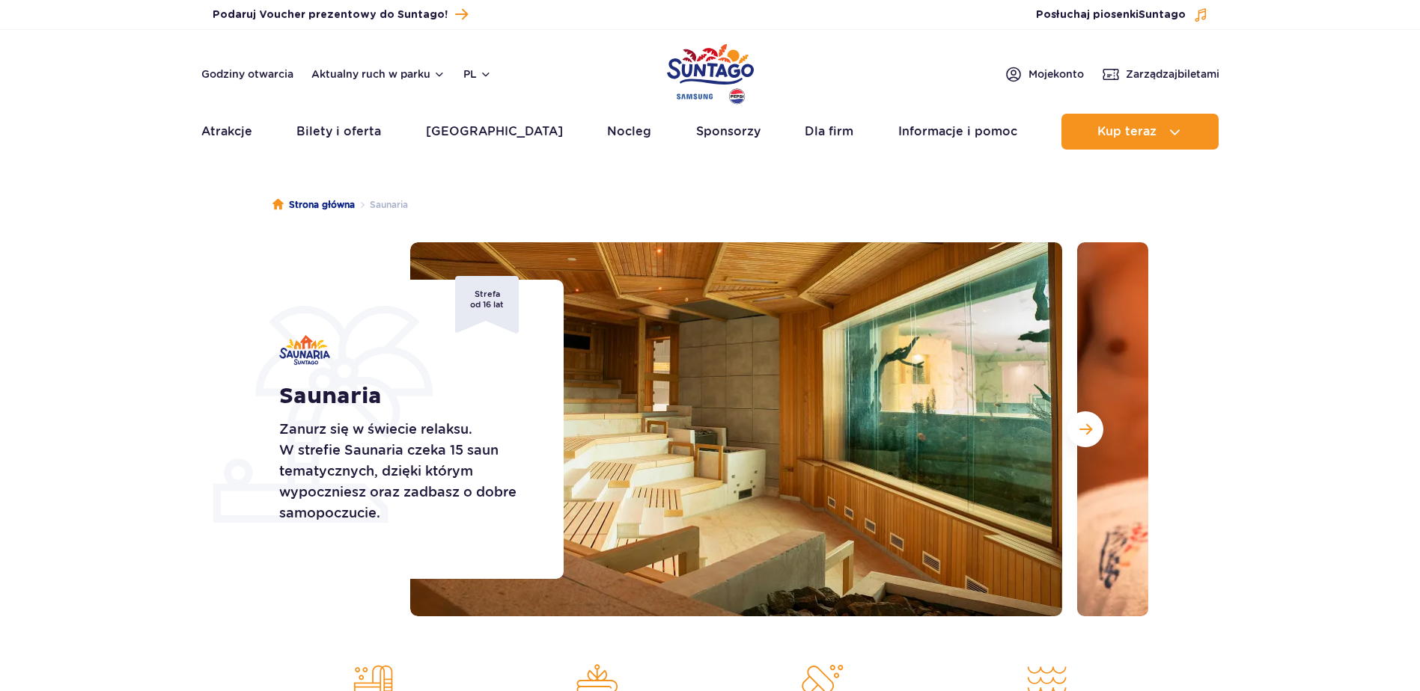  I want to click on img: Saunaria, so click(305, 350).